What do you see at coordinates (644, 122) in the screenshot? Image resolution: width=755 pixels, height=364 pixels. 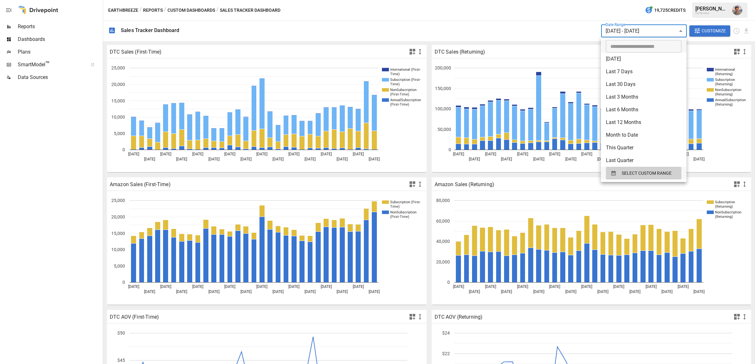 I see `li: Last 12 Months` at bounding box center [644, 122].